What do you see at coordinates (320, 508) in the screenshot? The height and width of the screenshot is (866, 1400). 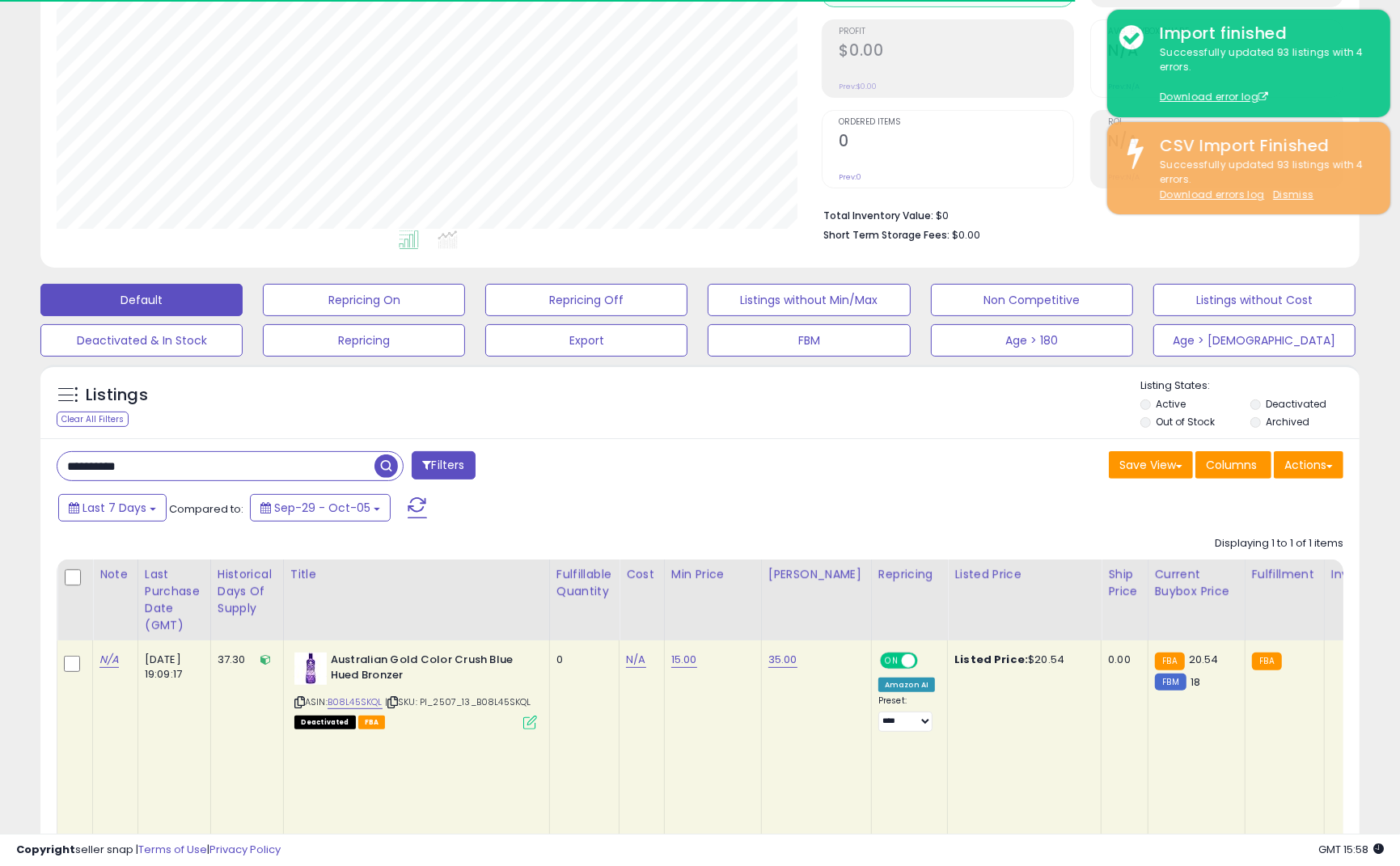 I see `button: Sep-29 - Oct-05` at bounding box center [320, 508].